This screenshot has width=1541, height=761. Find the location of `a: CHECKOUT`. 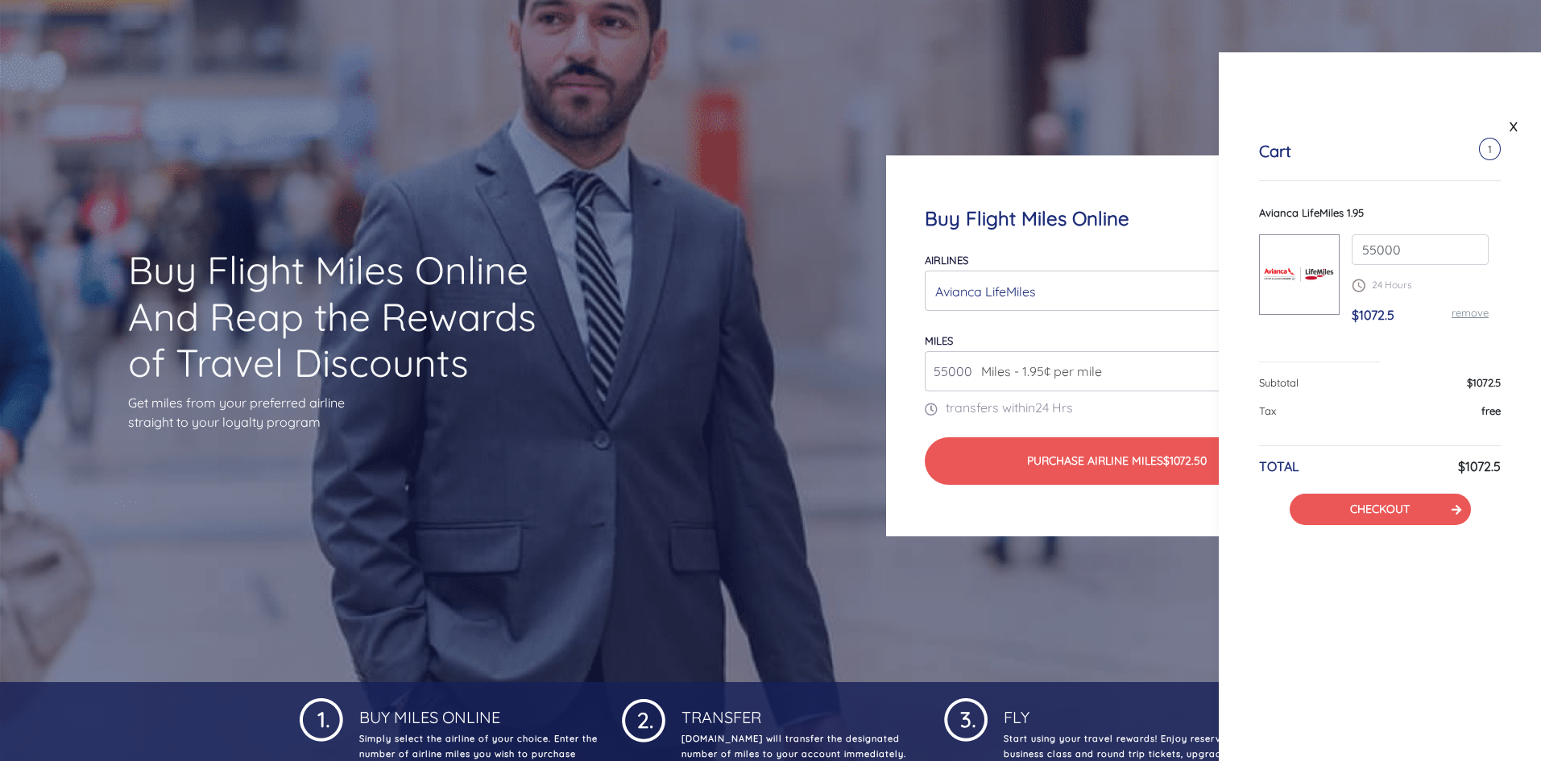

a: CHECKOUT is located at coordinates (1380, 509).